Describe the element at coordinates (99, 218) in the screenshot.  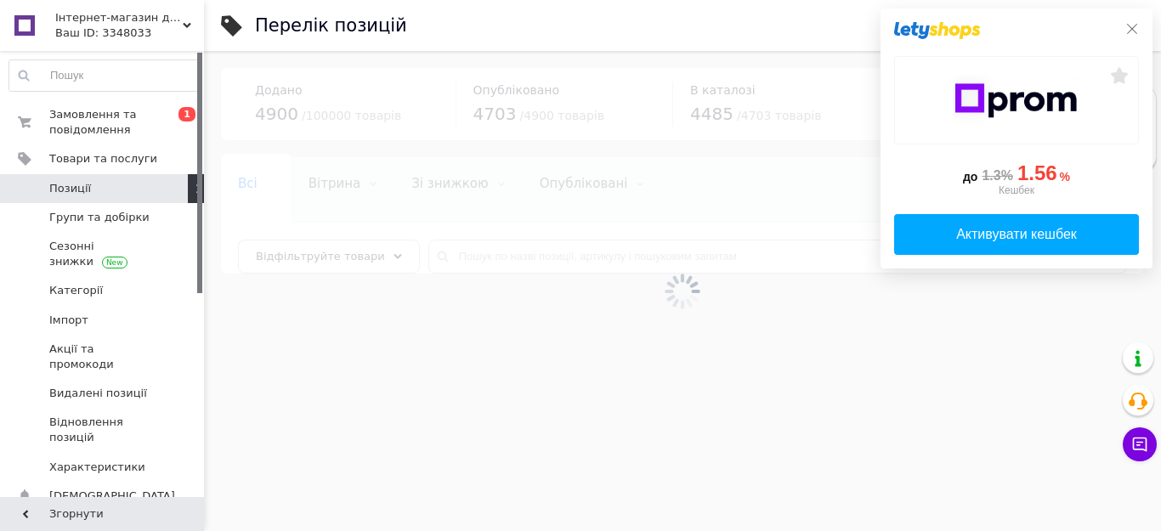
I see `span: Групи та добірки` at that location.